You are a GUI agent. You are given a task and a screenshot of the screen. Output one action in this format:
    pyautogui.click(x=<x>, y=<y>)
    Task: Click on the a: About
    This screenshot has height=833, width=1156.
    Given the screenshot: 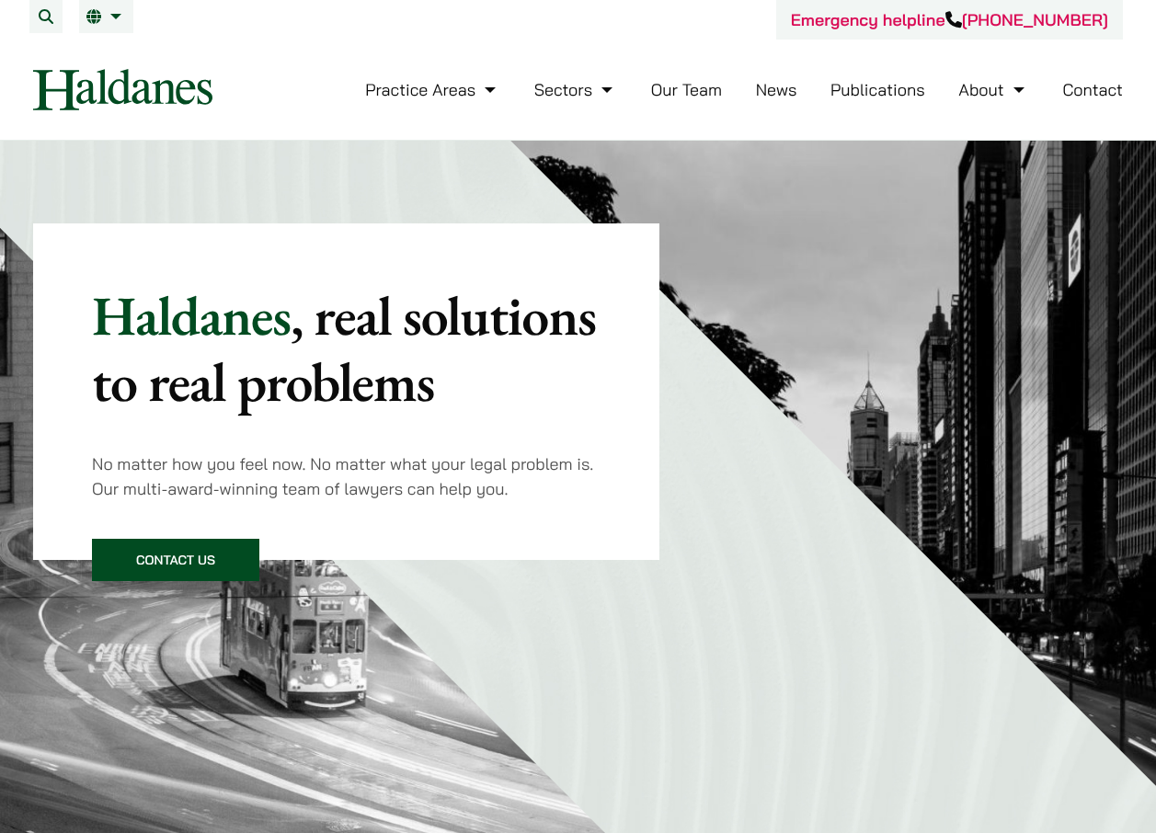 What is the action you would take?
    pyautogui.click(x=993, y=89)
    